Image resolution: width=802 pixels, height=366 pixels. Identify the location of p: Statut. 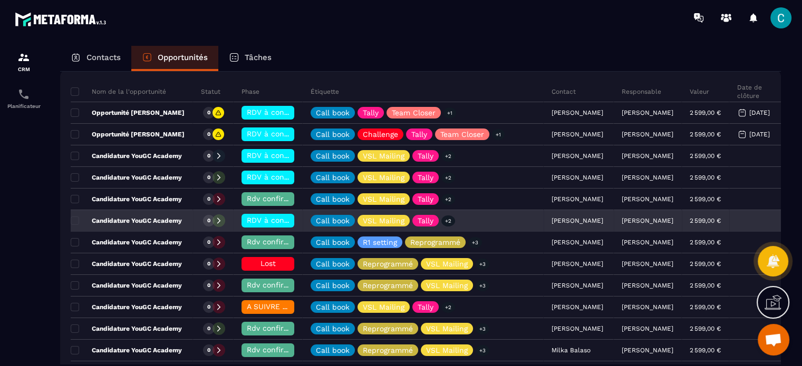
(210, 92).